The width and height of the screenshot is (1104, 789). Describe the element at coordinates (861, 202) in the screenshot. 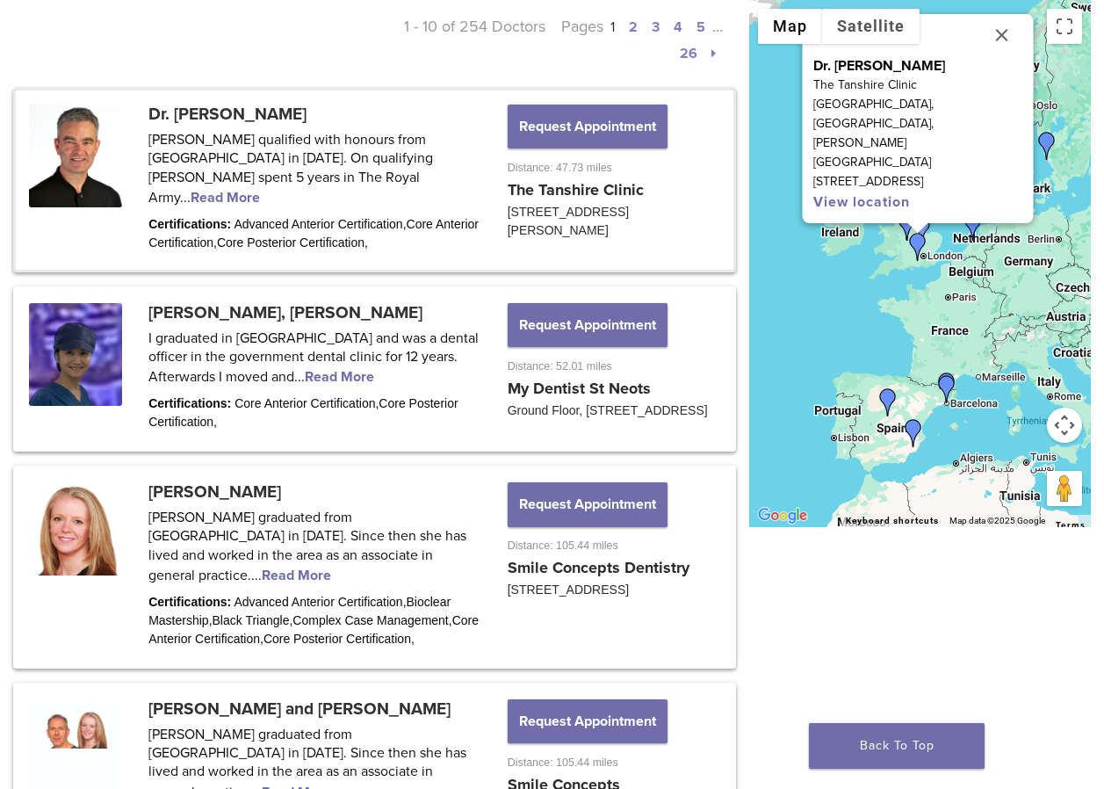

I see `a: View location` at that location.